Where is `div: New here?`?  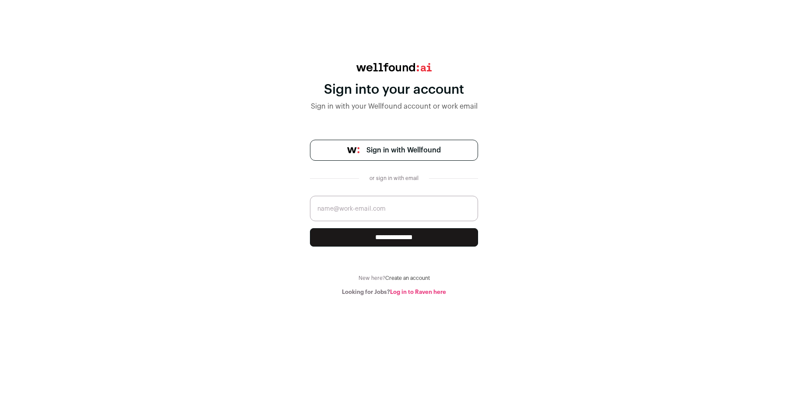
div: New here? is located at coordinates (394, 278).